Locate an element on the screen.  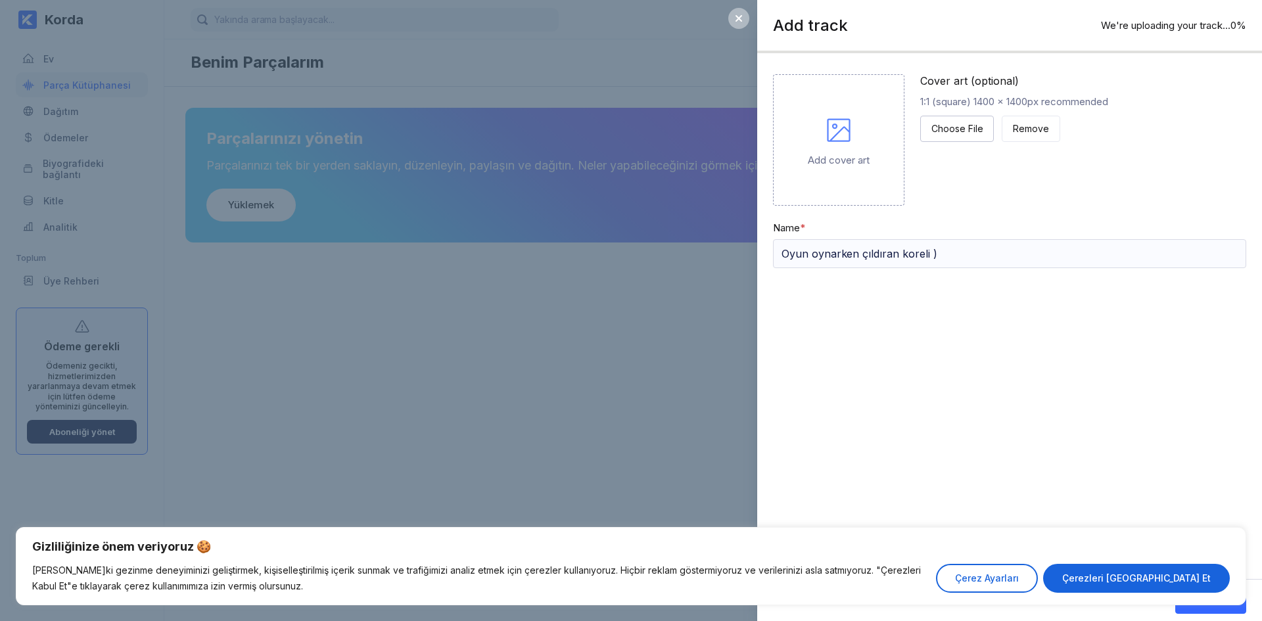
button: Çerez Ayarları is located at coordinates (987, 578).